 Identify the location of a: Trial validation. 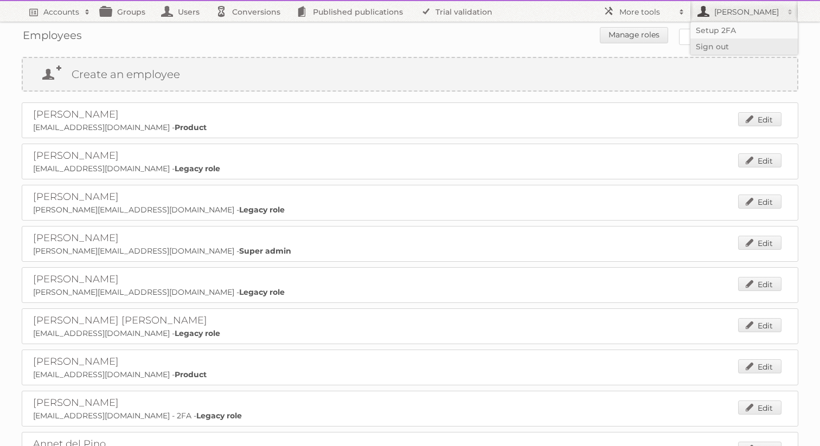
(458, 11).